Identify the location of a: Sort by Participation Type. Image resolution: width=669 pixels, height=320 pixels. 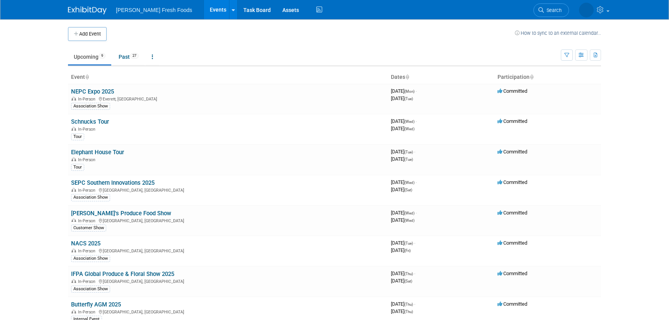
(531, 77).